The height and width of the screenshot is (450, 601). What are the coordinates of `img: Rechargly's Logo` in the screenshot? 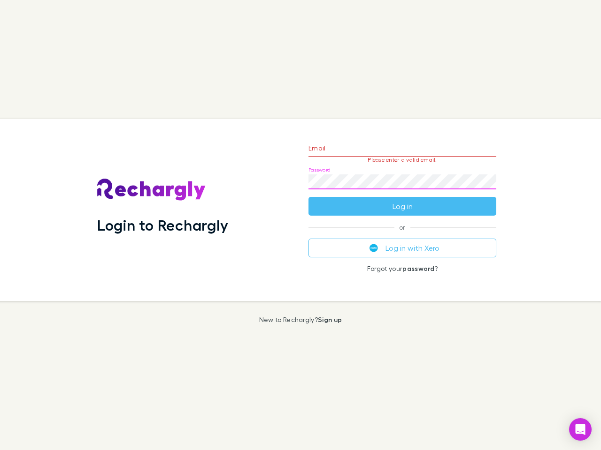 It's located at (152, 190).